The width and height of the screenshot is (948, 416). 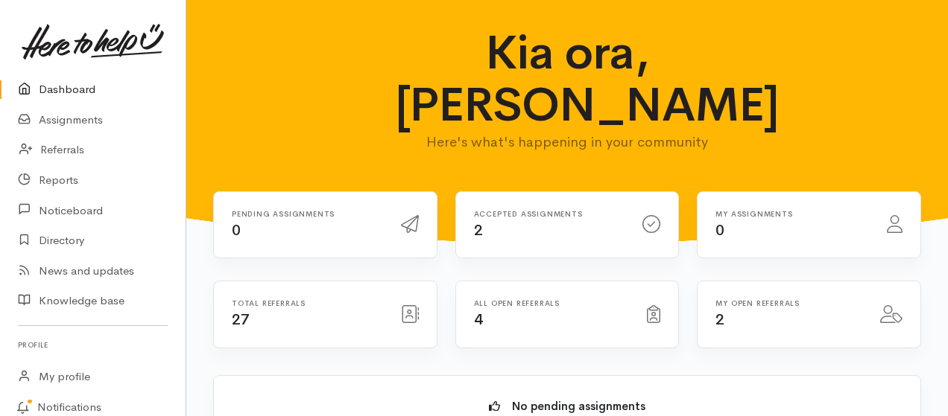 What do you see at coordinates (478, 320) in the screenshot?
I see `span: 4` at bounding box center [478, 320].